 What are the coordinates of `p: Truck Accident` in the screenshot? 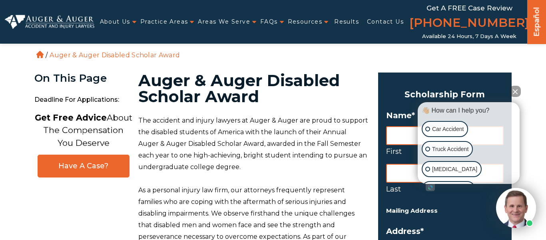 It's located at (450, 149).